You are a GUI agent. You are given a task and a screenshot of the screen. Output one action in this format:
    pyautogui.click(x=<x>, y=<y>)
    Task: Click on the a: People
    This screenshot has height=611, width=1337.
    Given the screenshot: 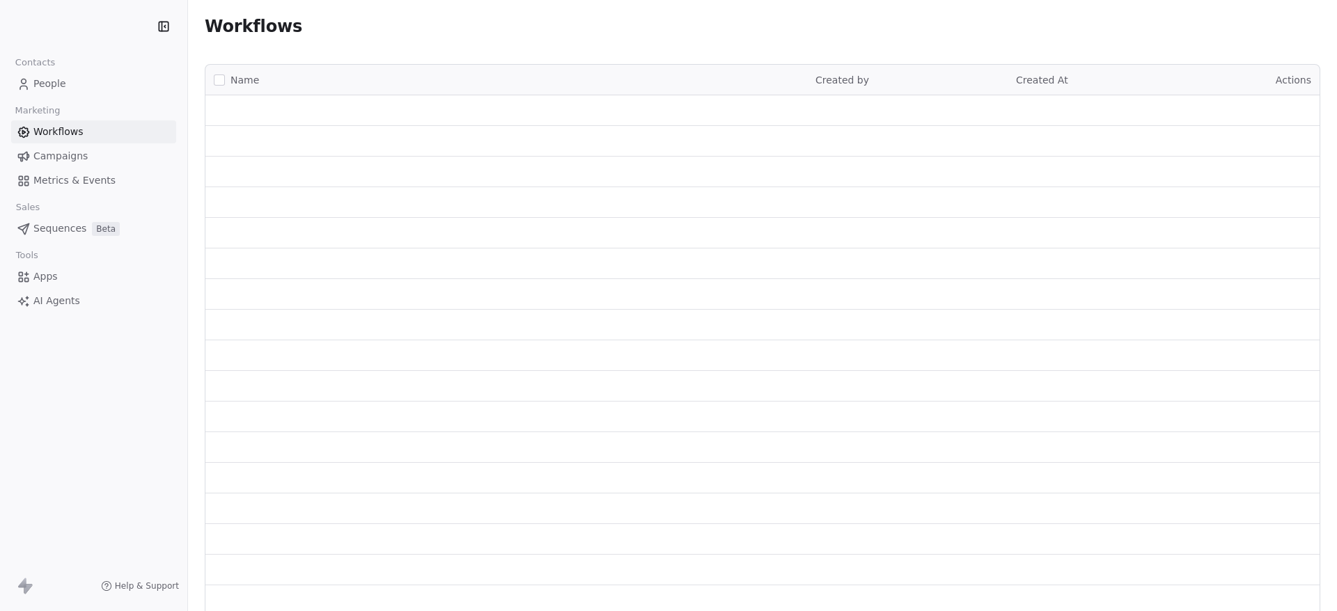 What is the action you would take?
    pyautogui.click(x=93, y=84)
    